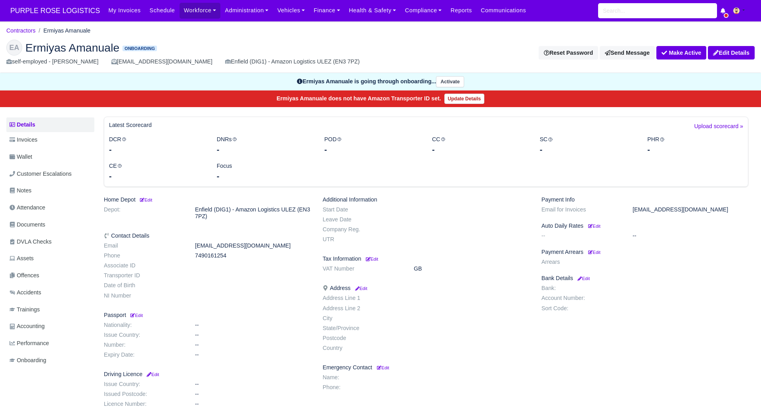 Image resolution: width=761 pixels, height=409 pixels. I want to click on dt: Name:, so click(362, 377).